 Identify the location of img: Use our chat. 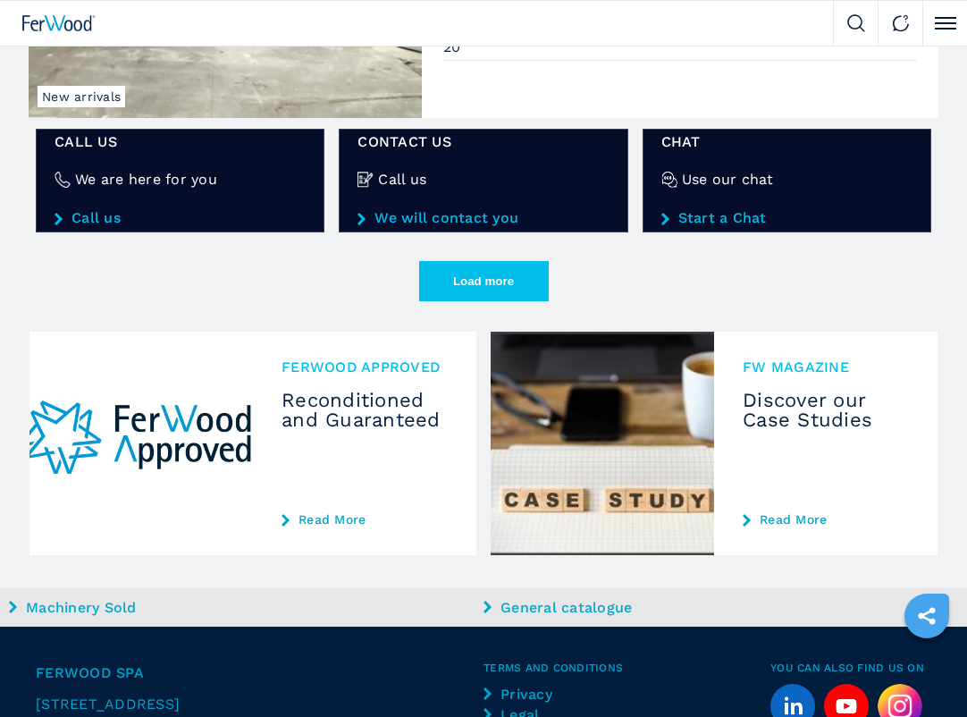
(669, 180).